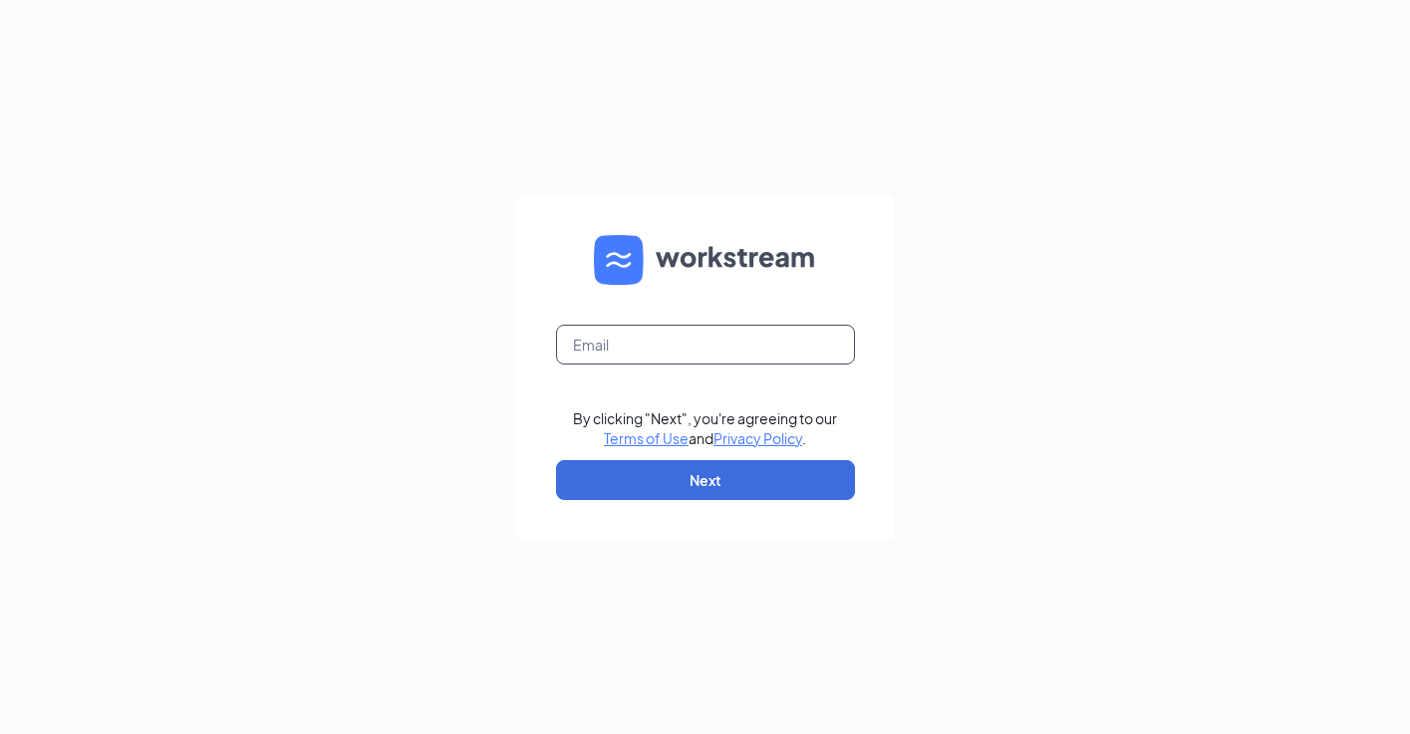  What do you see at coordinates (705, 260) in the screenshot?
I see `img: WS logo and Workstream text` at bounding box center [705, 260].